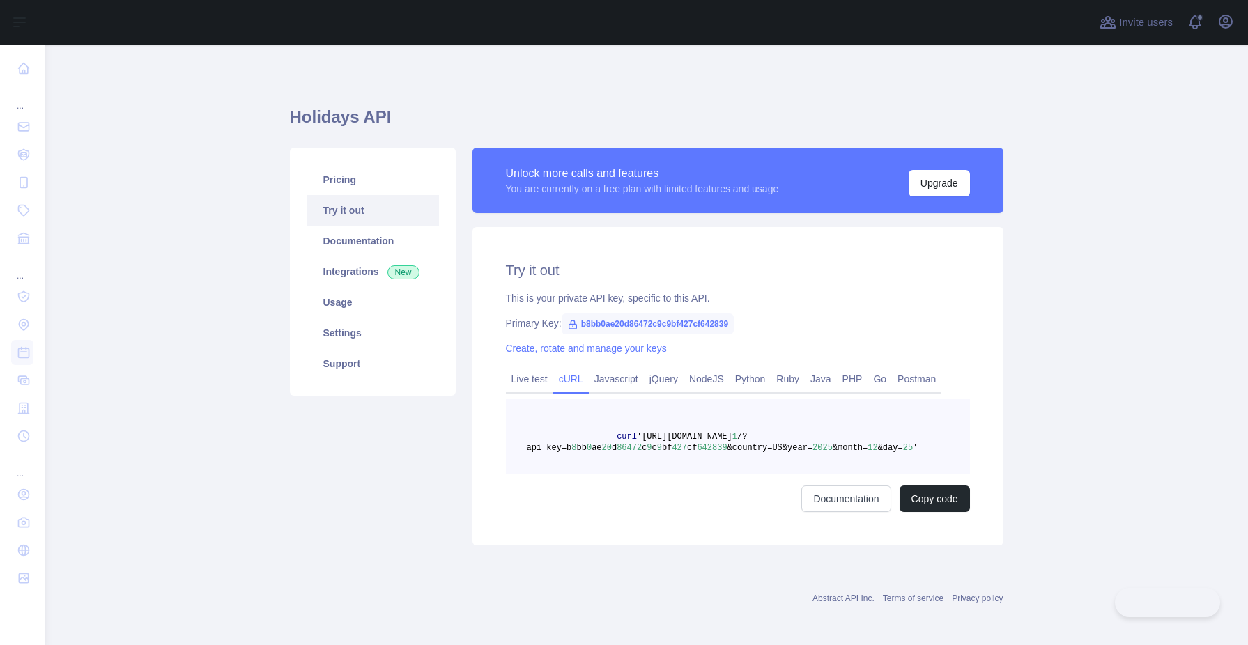 This screenshot has height=645, width=1248. Describe the element at coordinates (582, 448) in the screenshot. I see `span: bb` at that location.